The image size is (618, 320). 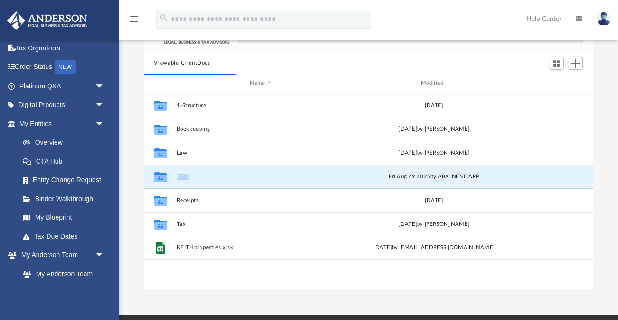 I want to click on i: search, so click(x=164, y=18).